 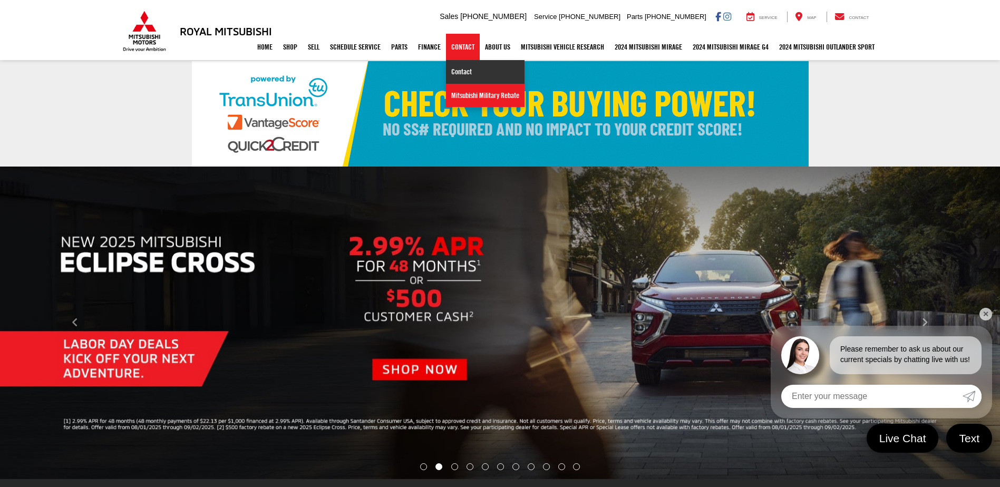 I want to click on a: Shop, so click(x=290, y=47).